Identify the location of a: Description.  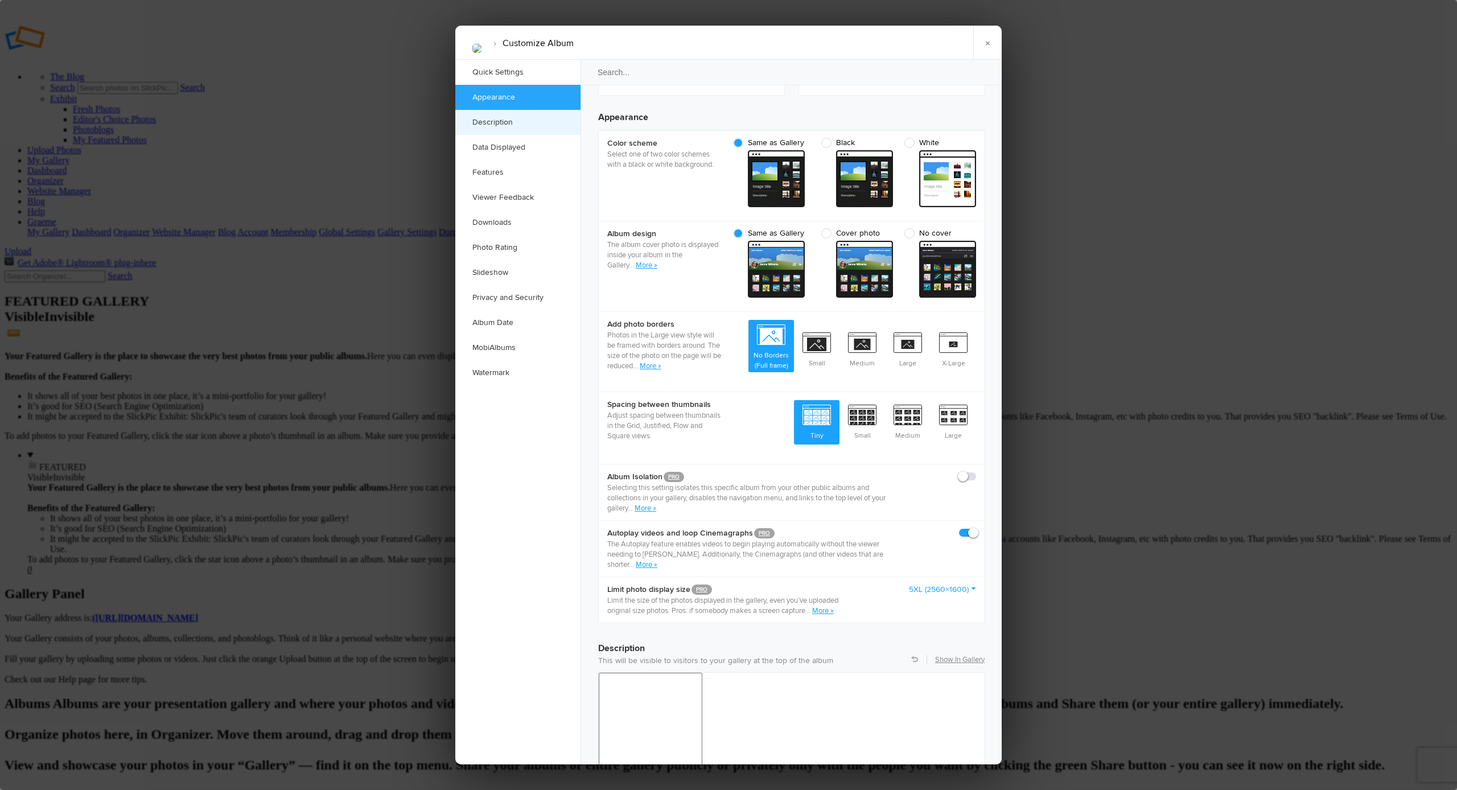
(518, 122).